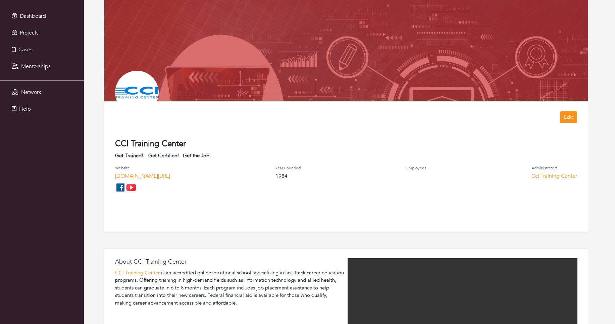 The height and width of the screenshot is (324, 615). Describe the element at coordinates (42, 109) in the screenshot. I see `a: Help` at that location.